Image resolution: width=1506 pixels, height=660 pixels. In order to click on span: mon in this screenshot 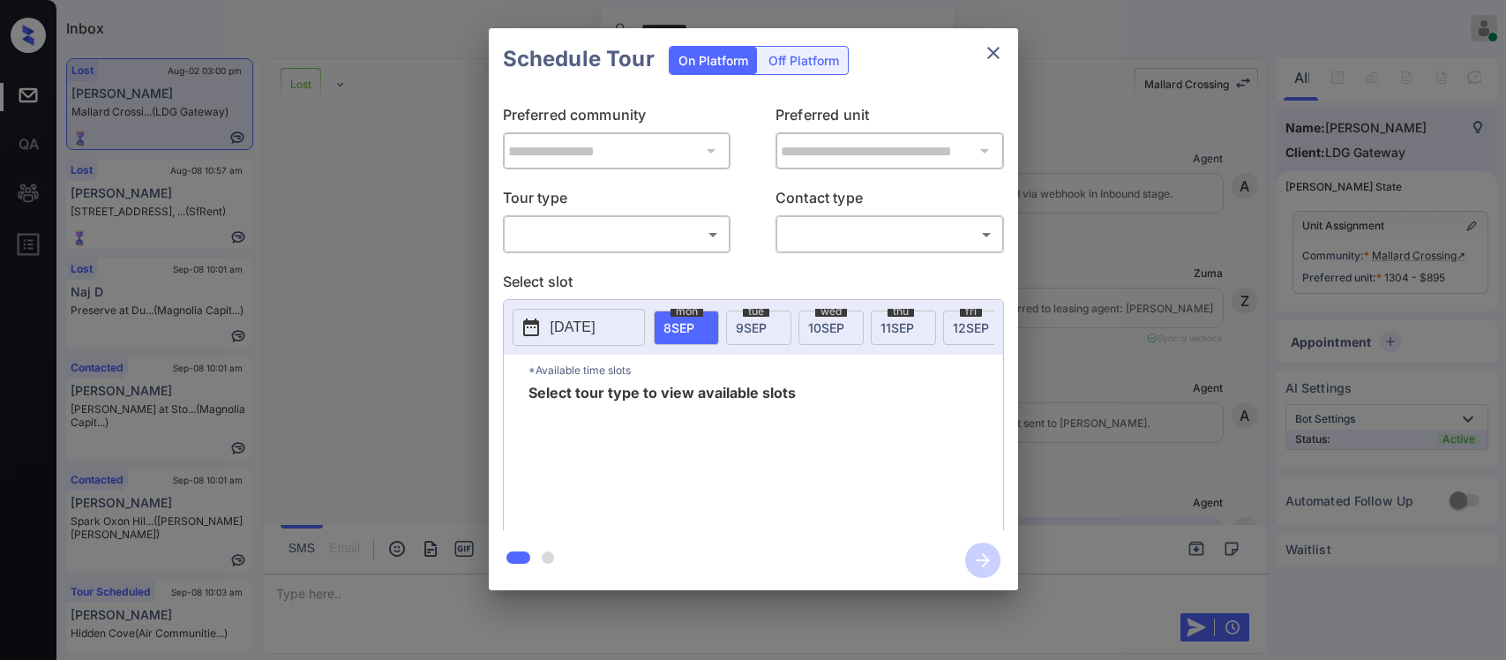, I will do `click(686, 311)`.